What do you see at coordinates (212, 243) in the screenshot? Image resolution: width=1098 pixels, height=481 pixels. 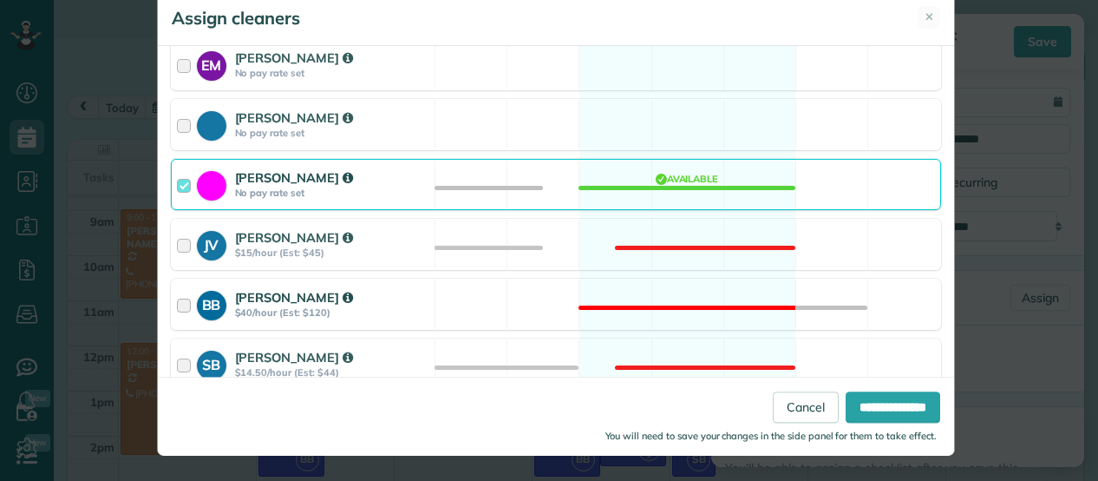 I see `strong: JV` at bounding box center [212, 243].